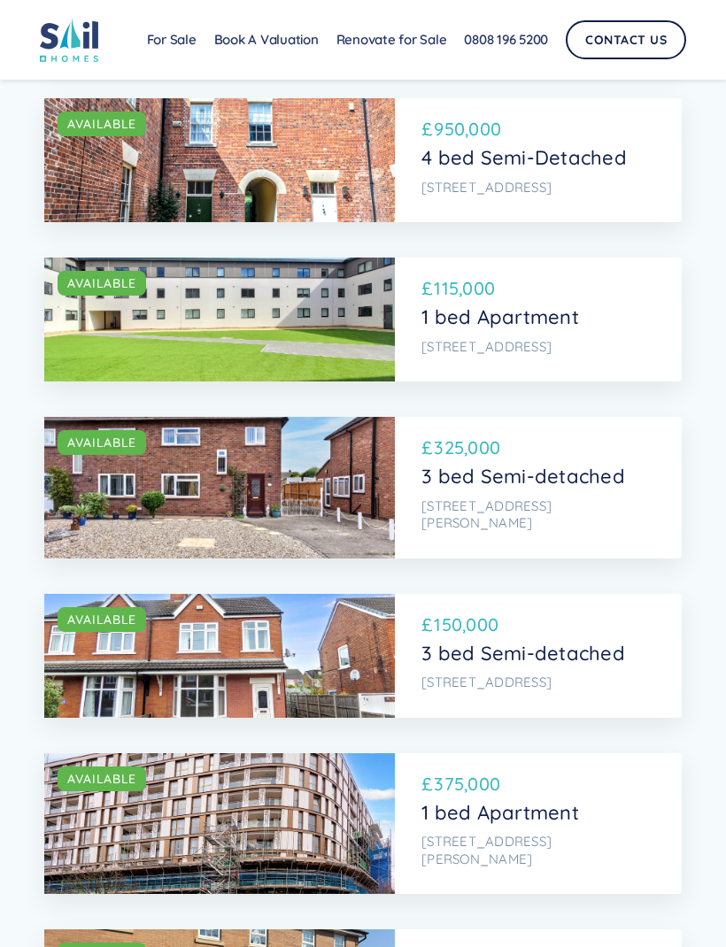 The width and height of the screenshot is (726, 947). Describe the element at coordinates (466, 448) in the screenshot. I see `p: 325,000` at that location.